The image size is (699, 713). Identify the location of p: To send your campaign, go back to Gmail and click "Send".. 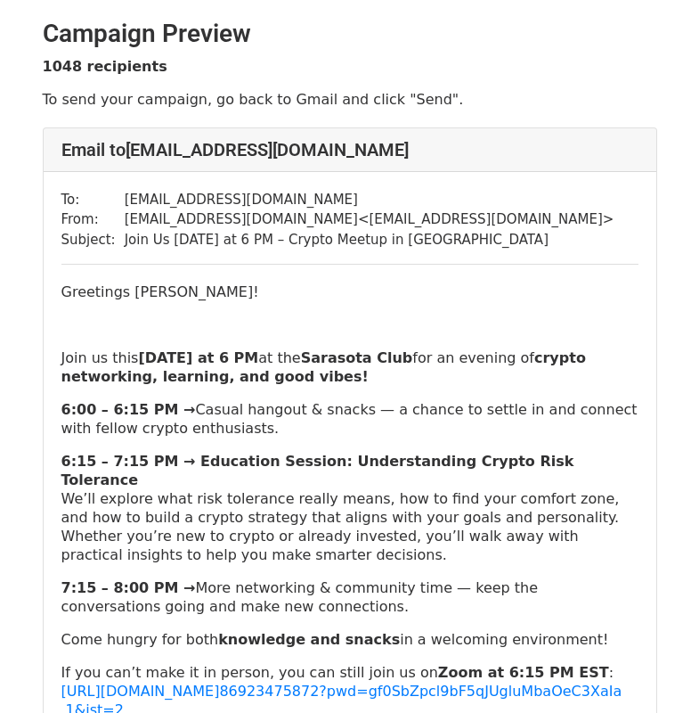
(350, 99).